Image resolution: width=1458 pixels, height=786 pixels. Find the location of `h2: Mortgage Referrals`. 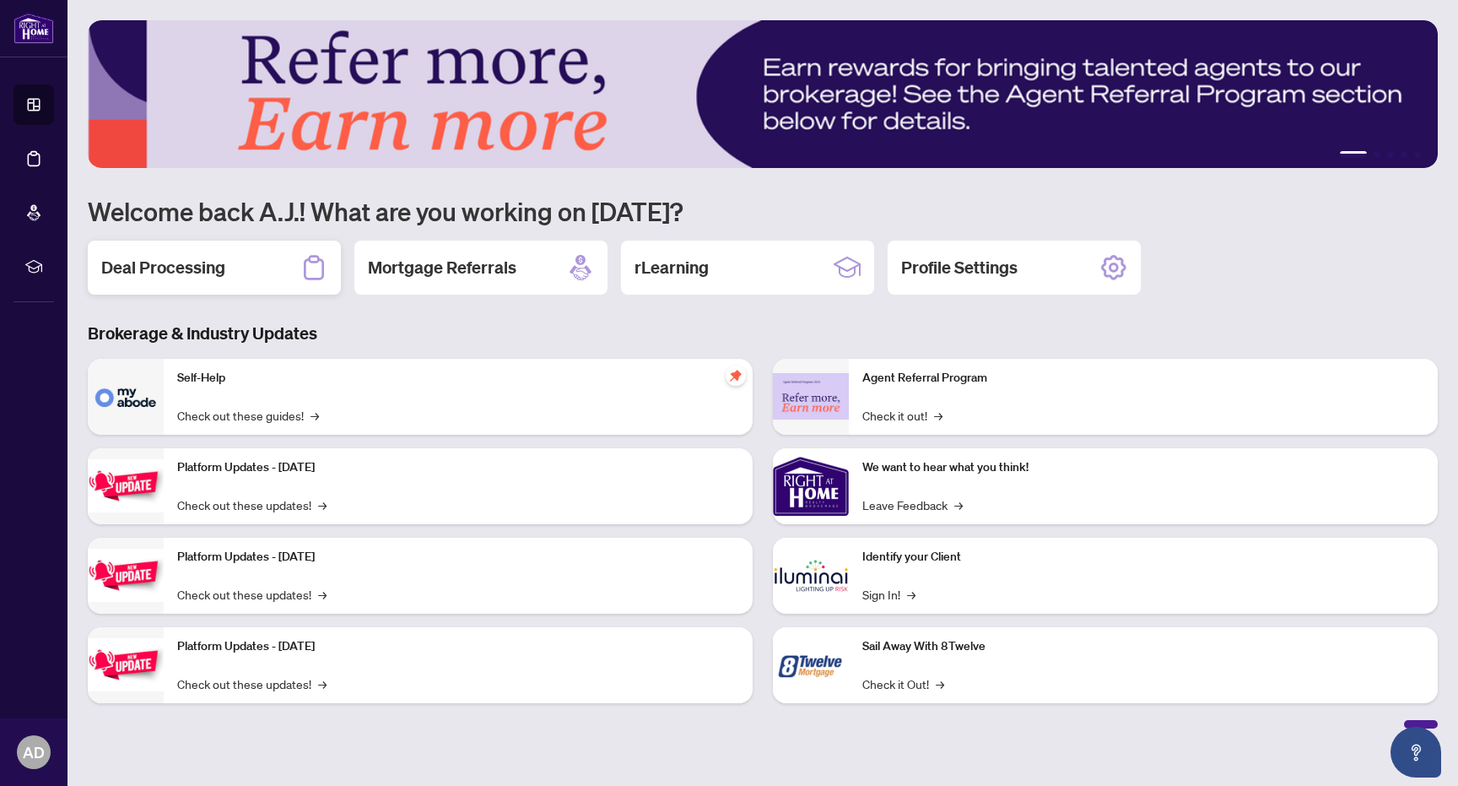

h2: Mortgage Referrals is located at coordinates (442, 267).